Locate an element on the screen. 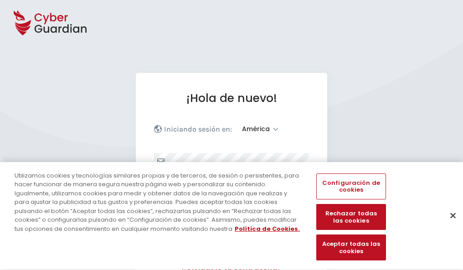  a: Más información sobre su privacidad, se abre en una nueva pestaña is located at coordinates (267, 229).